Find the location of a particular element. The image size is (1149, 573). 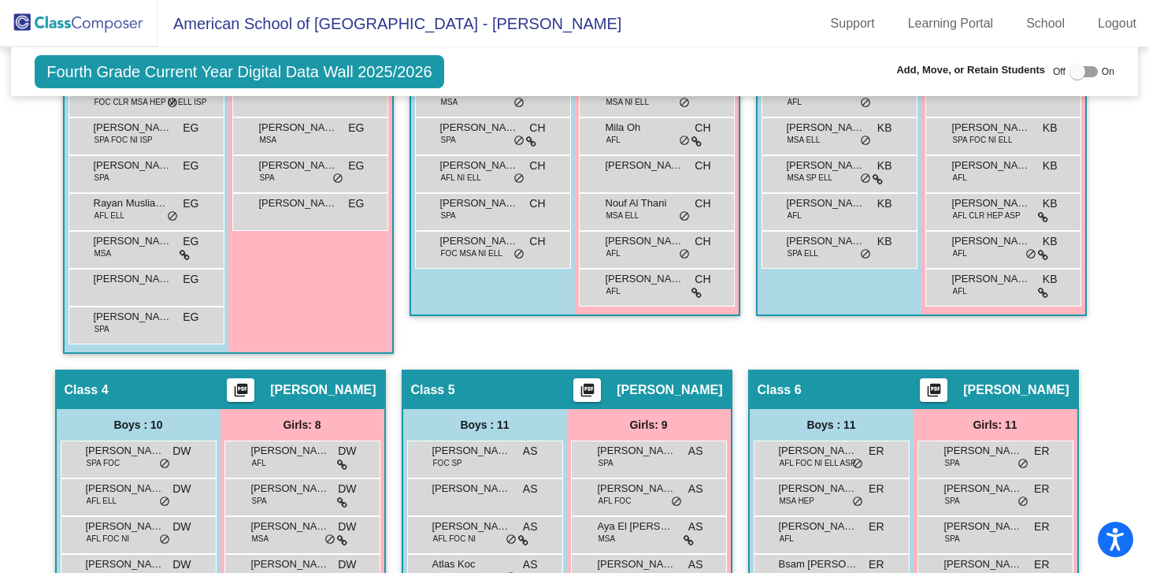

div: Girls: 11 is located at coordinates (996, 425).